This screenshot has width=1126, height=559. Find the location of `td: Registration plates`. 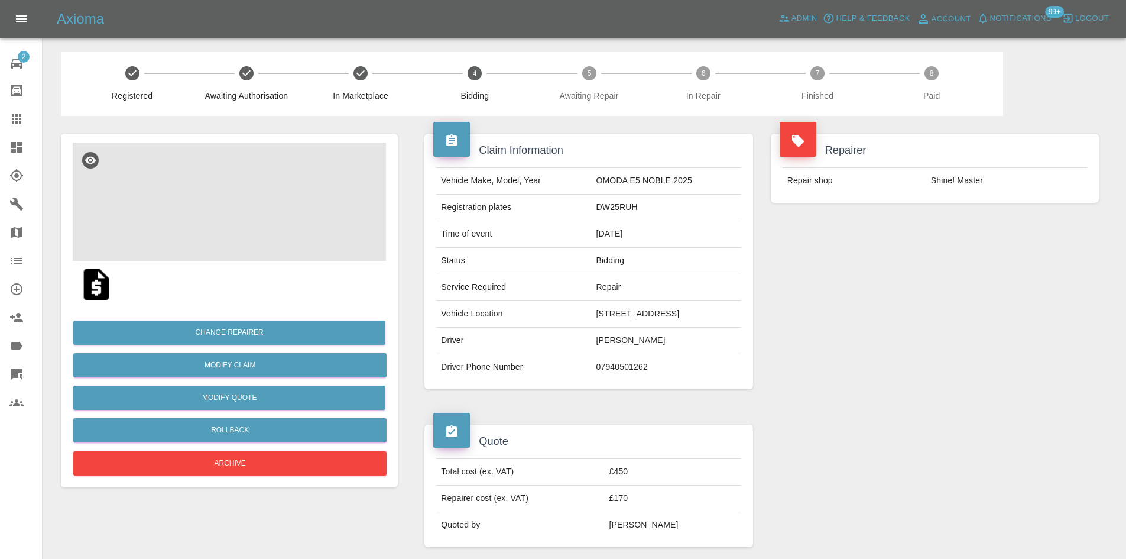

td: Registration plates is located at coordinates (514, 208).